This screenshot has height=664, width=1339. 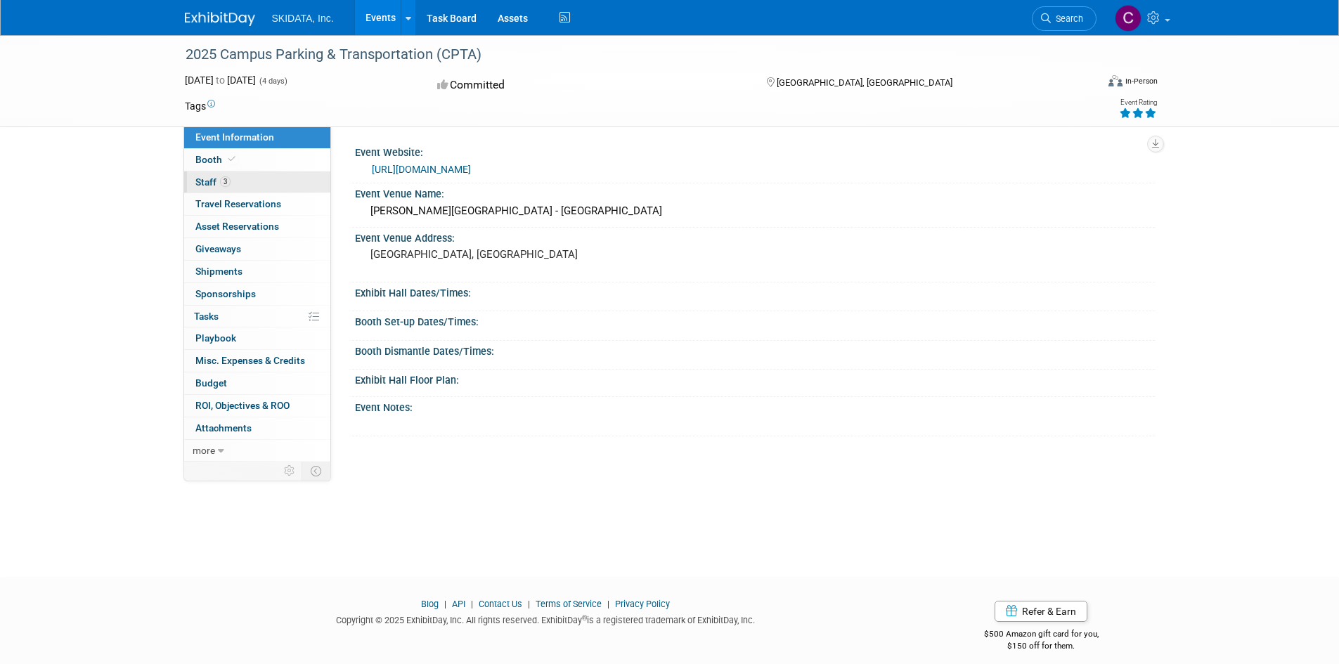 I want to click on a: API, so click(x=458, y=604).